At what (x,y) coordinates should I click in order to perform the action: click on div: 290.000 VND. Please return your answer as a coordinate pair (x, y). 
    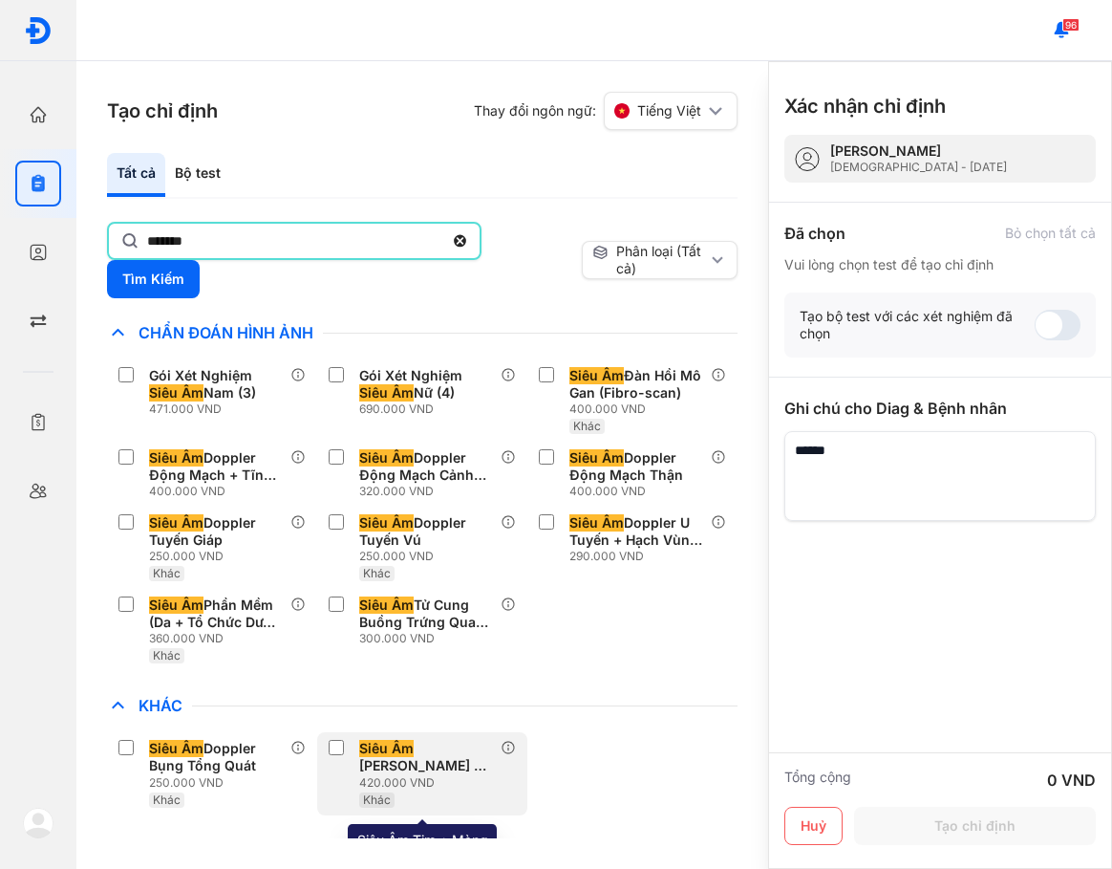
    Looking at the image, I should click on (640, 556).